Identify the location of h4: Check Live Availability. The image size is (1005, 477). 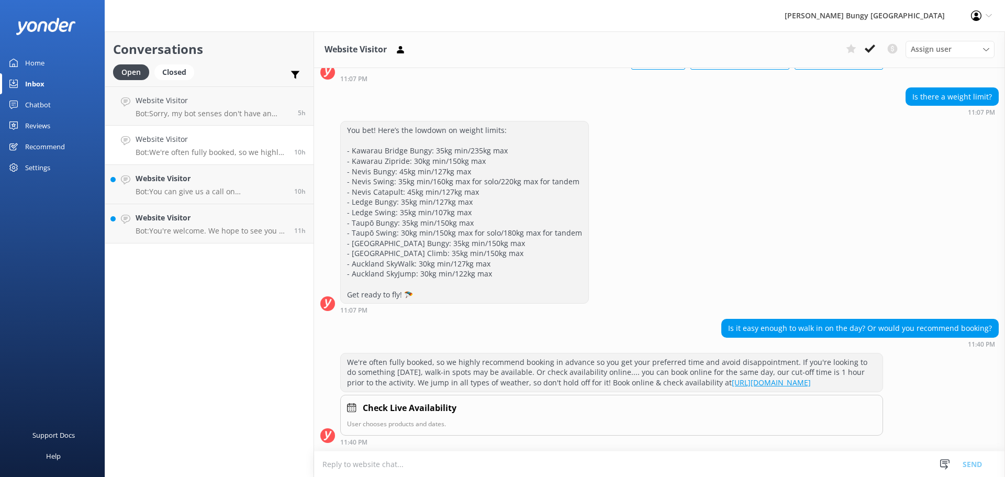
(409, 408).